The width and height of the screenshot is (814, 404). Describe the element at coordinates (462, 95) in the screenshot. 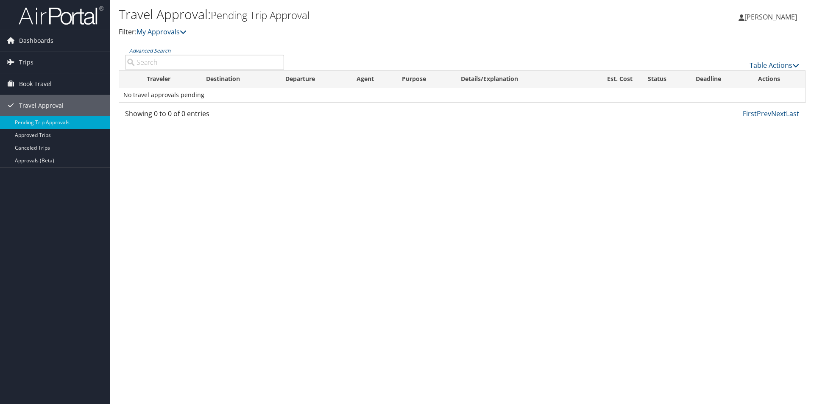

I see `td: No travel approvals pending` at that location.